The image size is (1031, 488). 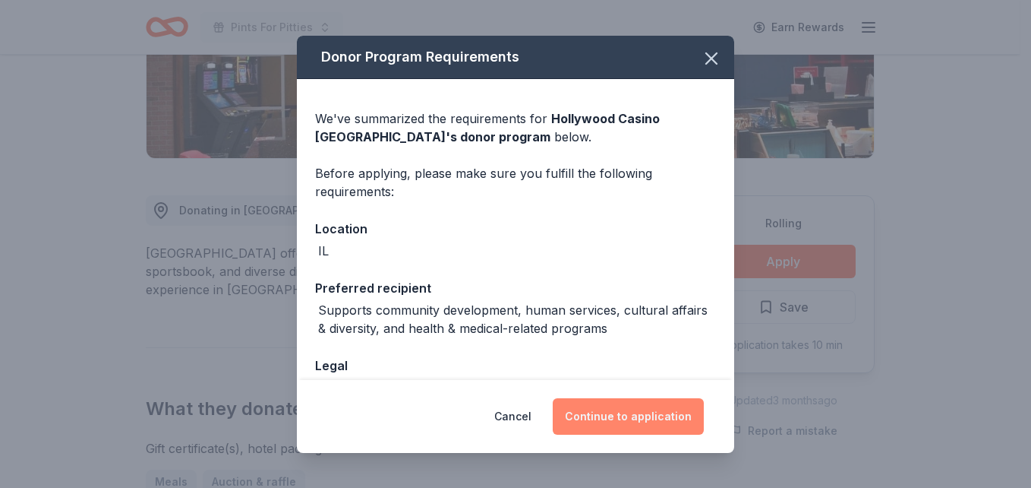 What do you see at coordinates (516, 365) in the screenshot?
I see `div: Legal` at bounding box center [516, 365].